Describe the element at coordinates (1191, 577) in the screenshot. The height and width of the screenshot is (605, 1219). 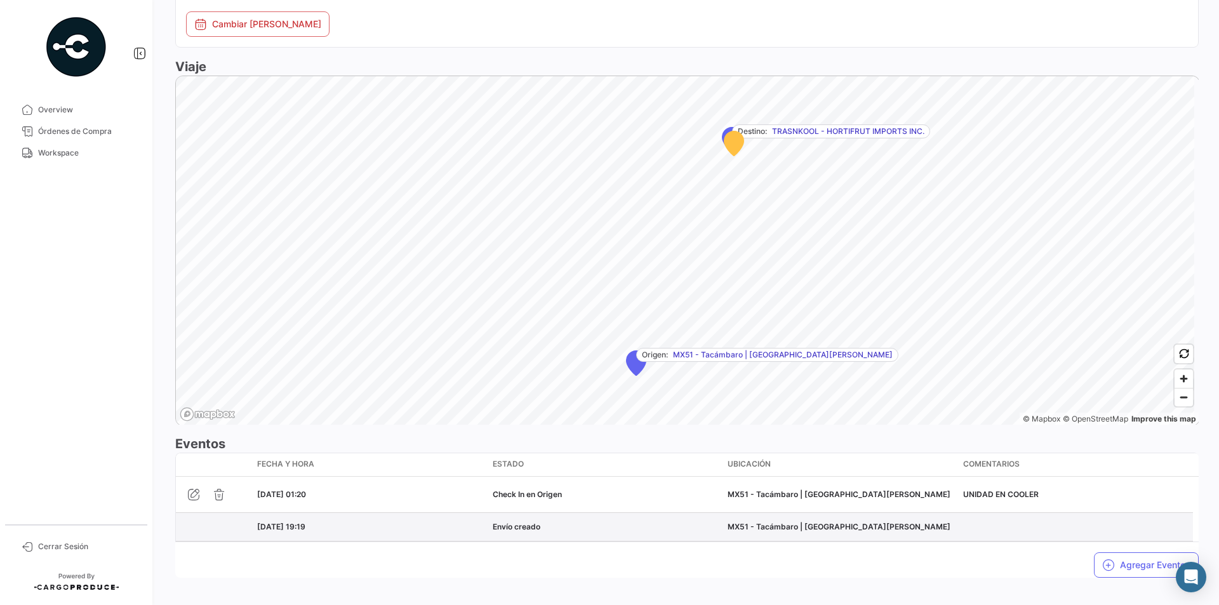
I see `div: Abrir Intercom Messenger` at that location.